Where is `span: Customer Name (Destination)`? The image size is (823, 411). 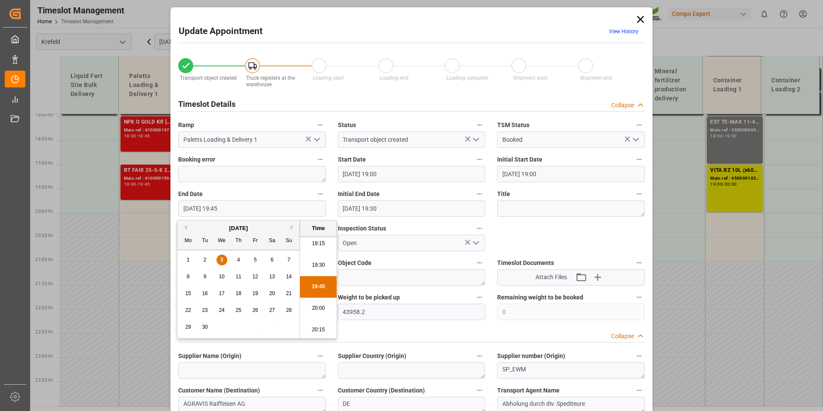 span: Customer Name (Destination) is located at coordinates (219, 390).